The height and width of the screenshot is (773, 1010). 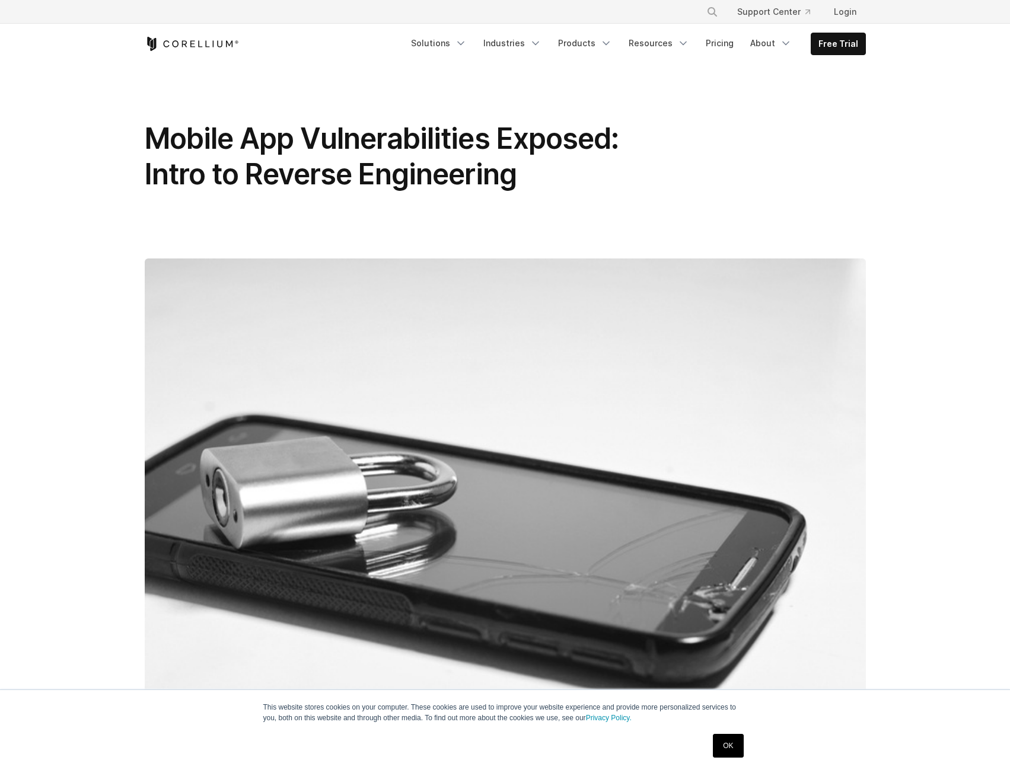 I want to click on img: Mobile App Vulnerabilities Exposed: Intro to Reverse Engineering, so click(x=505, y=502).